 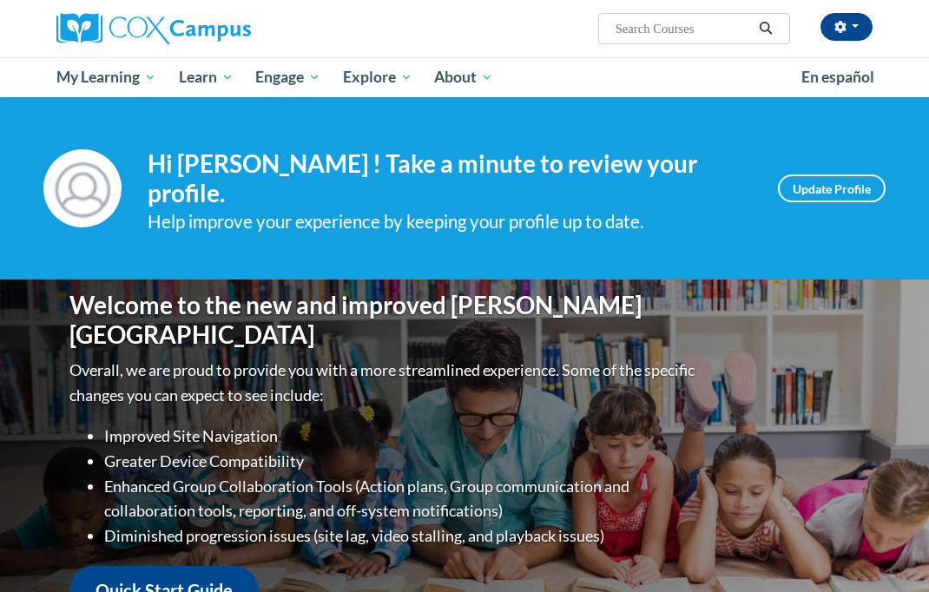 I want to click on p: Overall, we are proud to provide you with a more streamlined experience. Some of the specific cha..., so click(x=384, y=383).